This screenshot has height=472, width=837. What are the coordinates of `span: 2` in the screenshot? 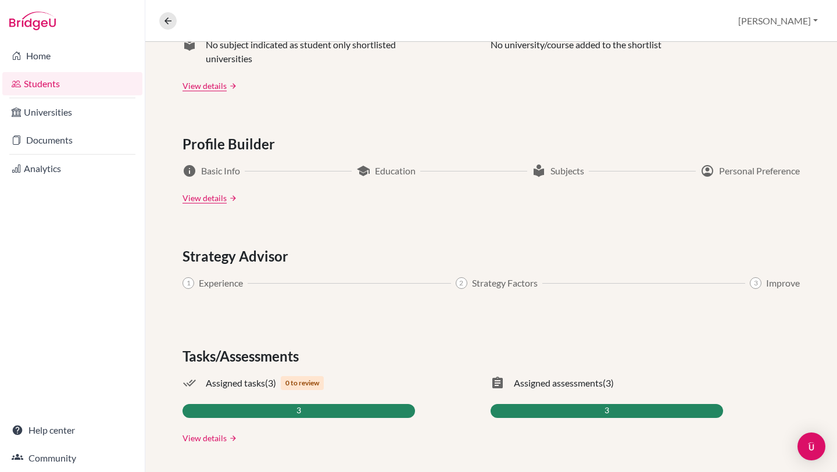 It's located at (461, 283).